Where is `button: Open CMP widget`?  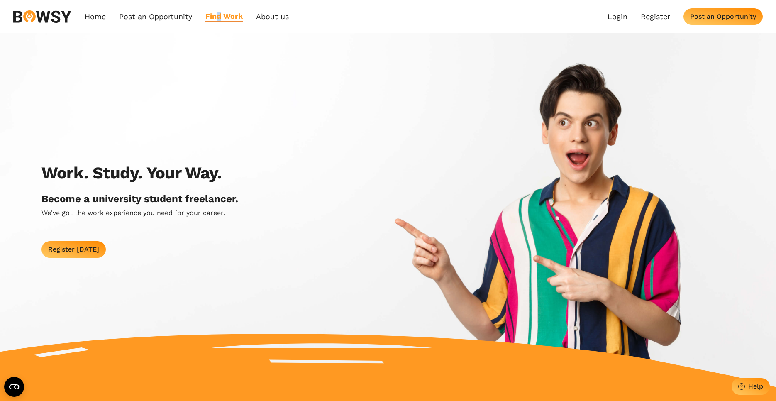
button: Open CMP widget is located at coordinates (14, 387).